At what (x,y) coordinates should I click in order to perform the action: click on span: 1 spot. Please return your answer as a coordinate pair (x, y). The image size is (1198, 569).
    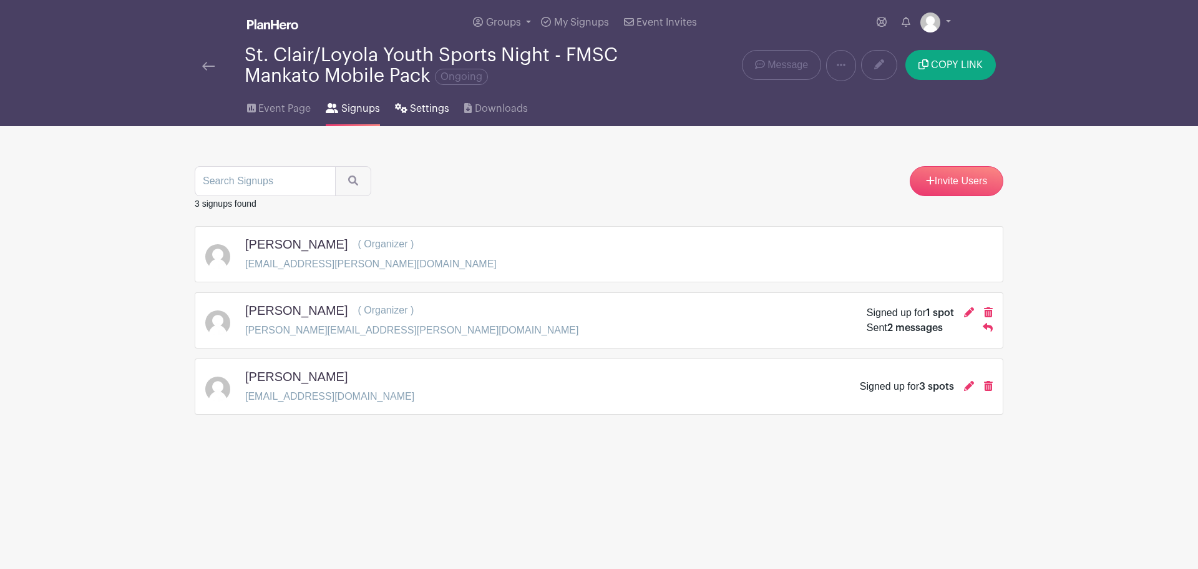
    Looking at the image, I should click on (940, 313).